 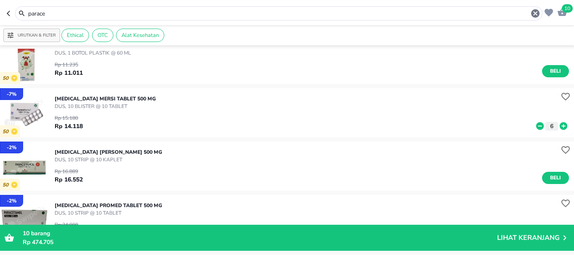 What do you see at coordinates (68, 126) in the screenshot?
I see `p: Rp 14.118` at bounding box center [68, 126].